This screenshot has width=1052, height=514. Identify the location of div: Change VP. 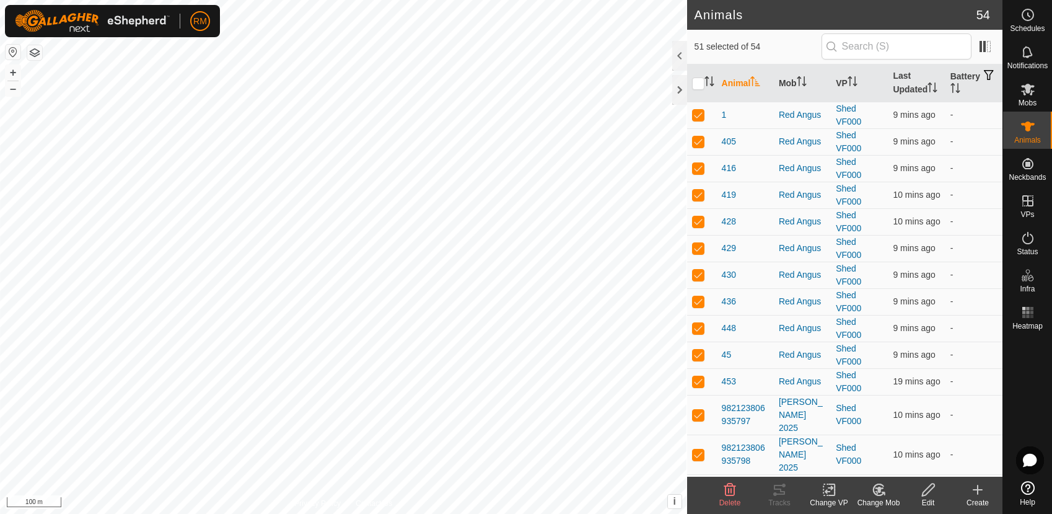
(829, 502).